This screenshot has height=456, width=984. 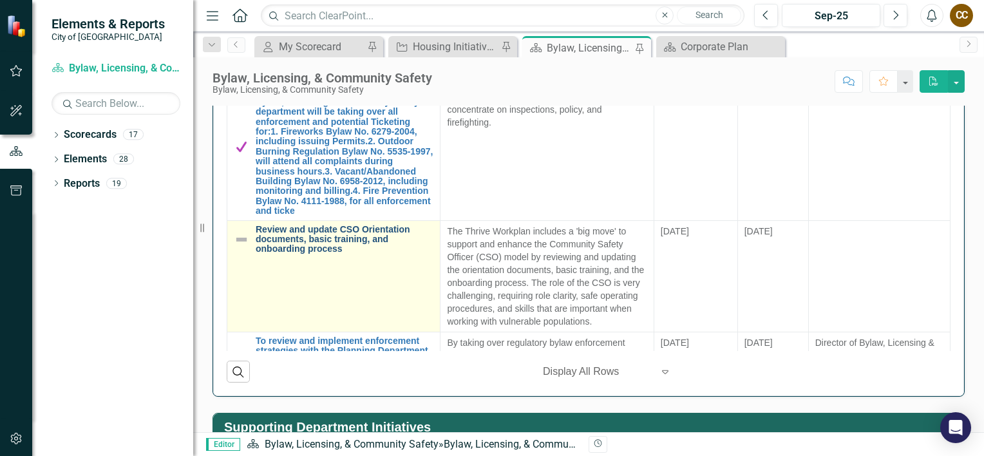 What do you see at coordinates (709, 15) in the screenshot?
I see `button: Search` at bounding box center [709, 15].